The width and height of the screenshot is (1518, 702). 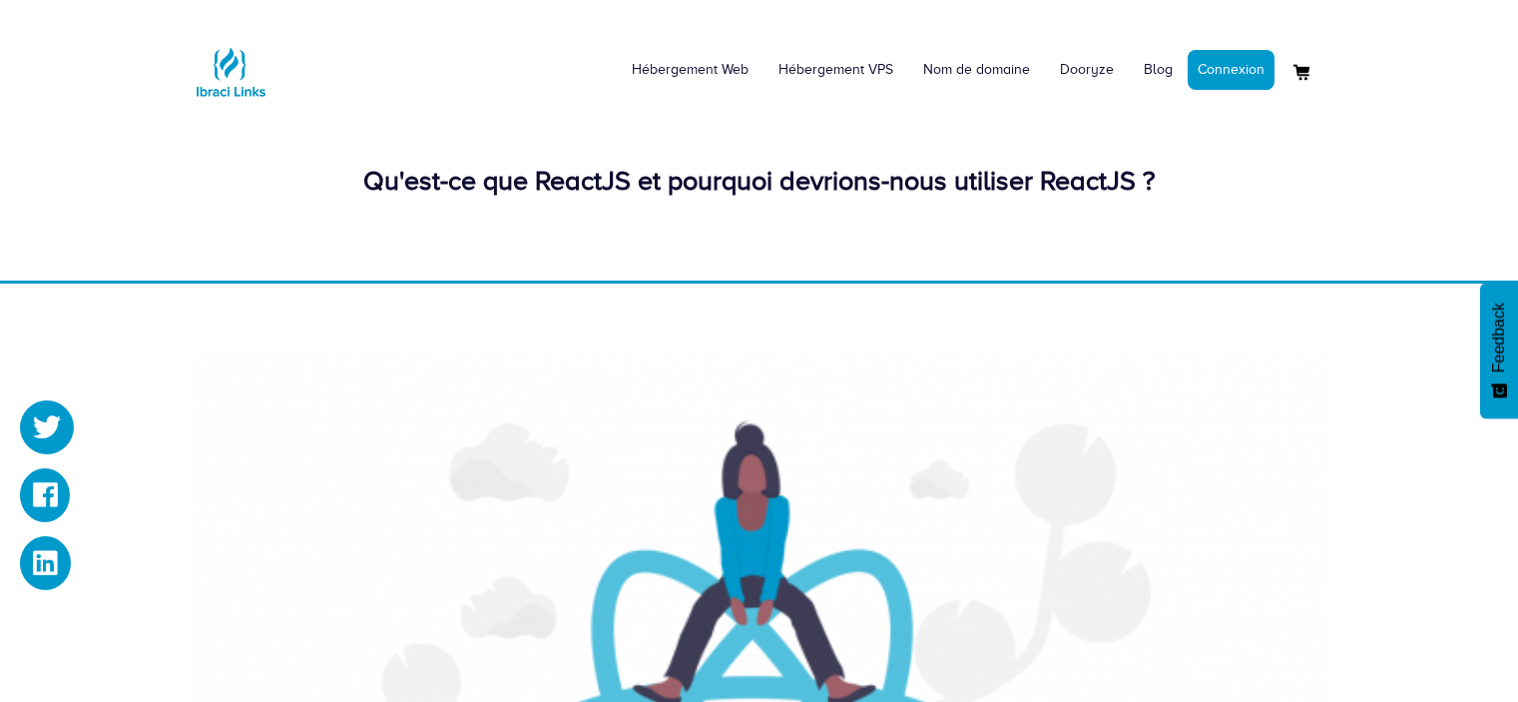 What do you see at coordinates (1158, 70) in the screenshot?
I see `a: Blog` at bounding box center [1158, 70].